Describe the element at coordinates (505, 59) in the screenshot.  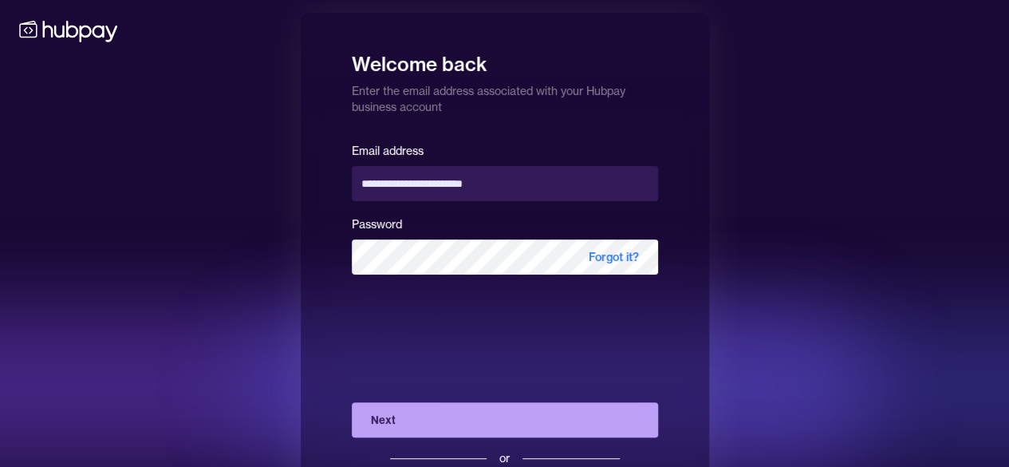
I see `h1: Welcome back` at that location.